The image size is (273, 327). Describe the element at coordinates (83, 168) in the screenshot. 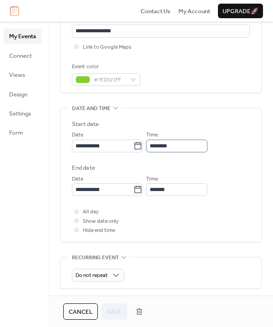

I see `div: End date` at that location.